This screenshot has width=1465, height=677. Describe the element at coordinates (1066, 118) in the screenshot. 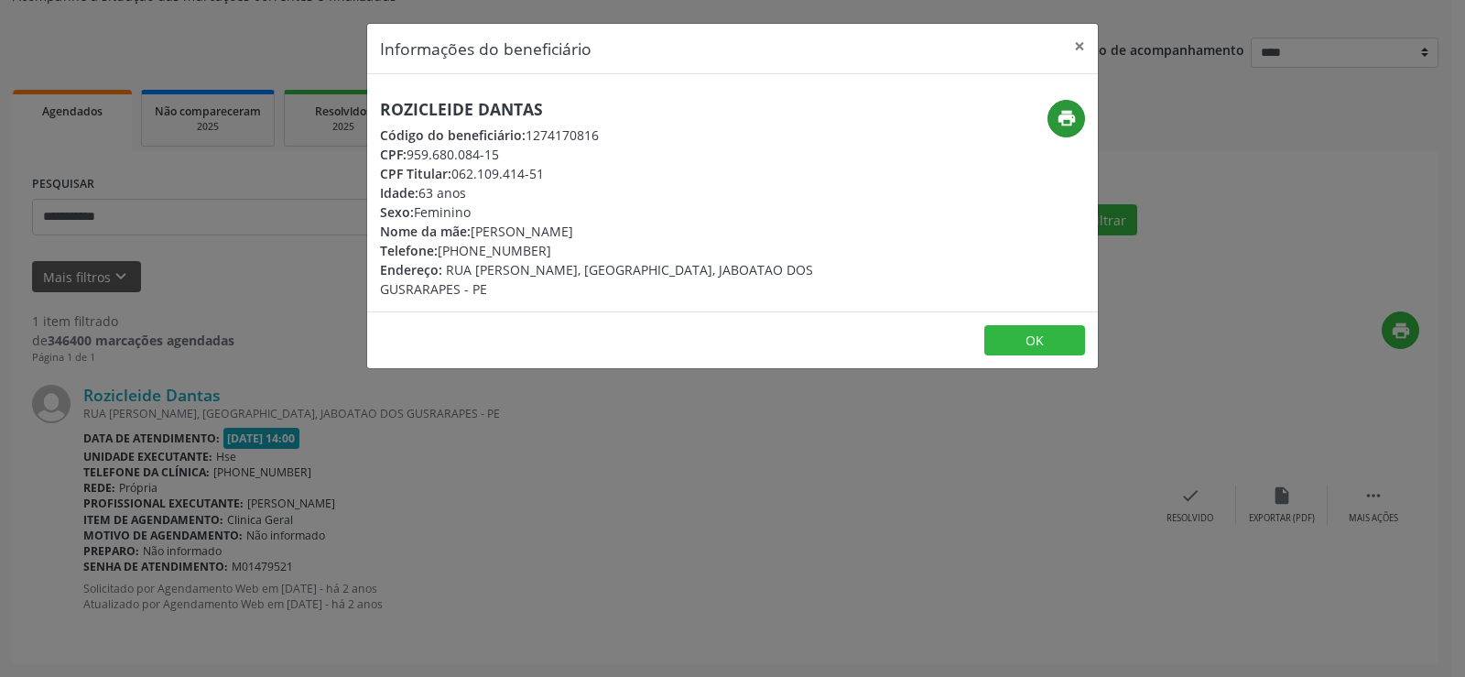

I see `button: print` at that location.